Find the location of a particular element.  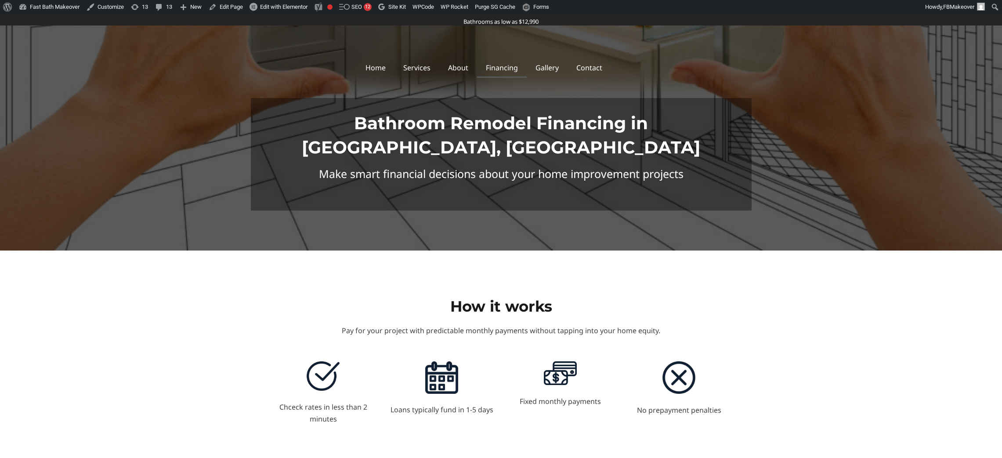

a: Contact is located at coordinates (589, 68).